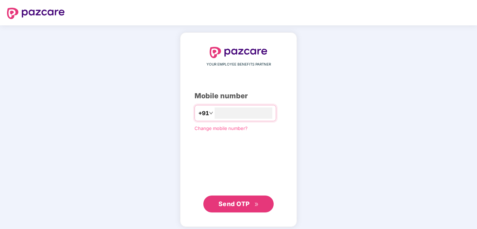 The image size is (477, 229). Describe the element at coordinates (221, 128) in the screenshot. I see `a: Change mobile number?` at that location.